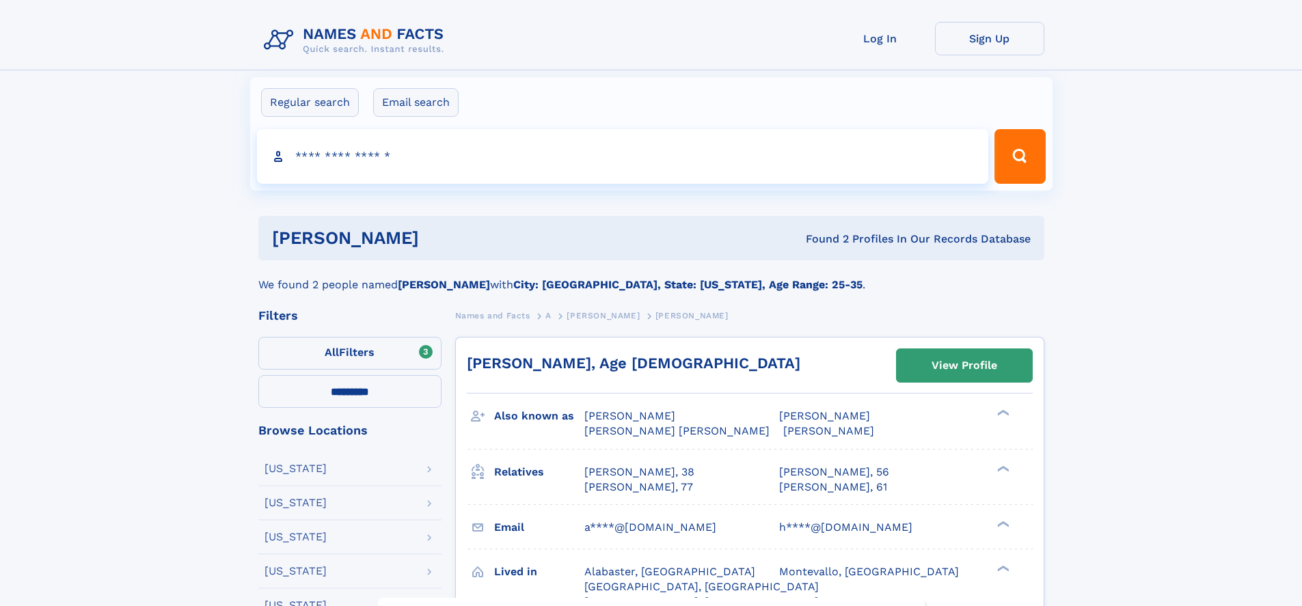 The image size is (1302, 606). Describe the element at coordinates (350, 316) in the screenshot. I see `div: Filters` at that location.